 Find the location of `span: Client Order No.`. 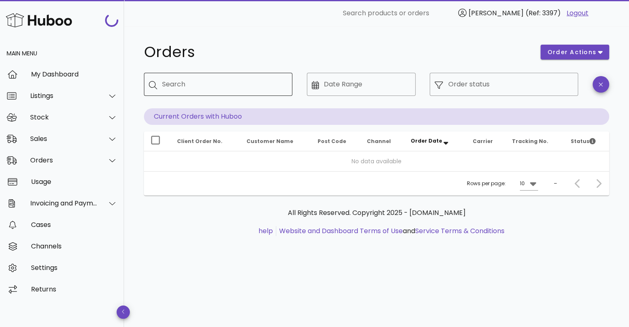

span: Client Order No. is located at coordinates (200, 141).